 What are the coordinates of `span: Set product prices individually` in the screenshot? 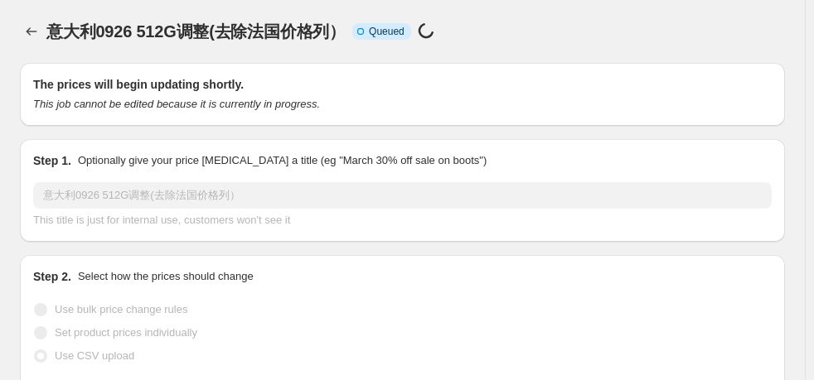 It's located at (126, 332).